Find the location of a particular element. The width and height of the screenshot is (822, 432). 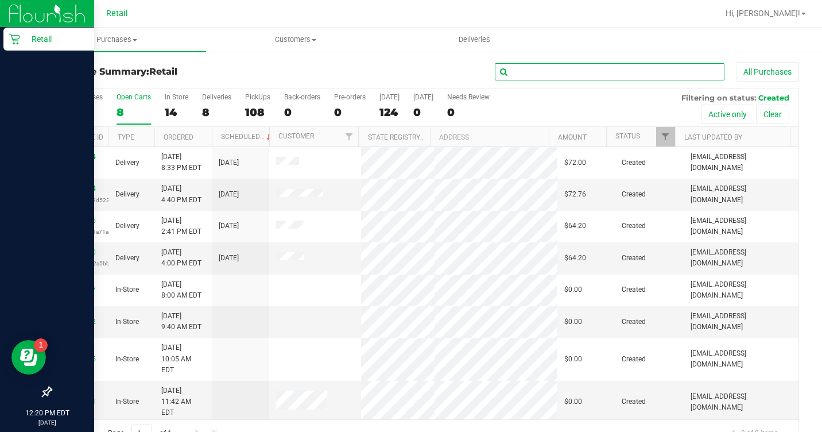

span: $72.00 is located at coordinates (575, 162).